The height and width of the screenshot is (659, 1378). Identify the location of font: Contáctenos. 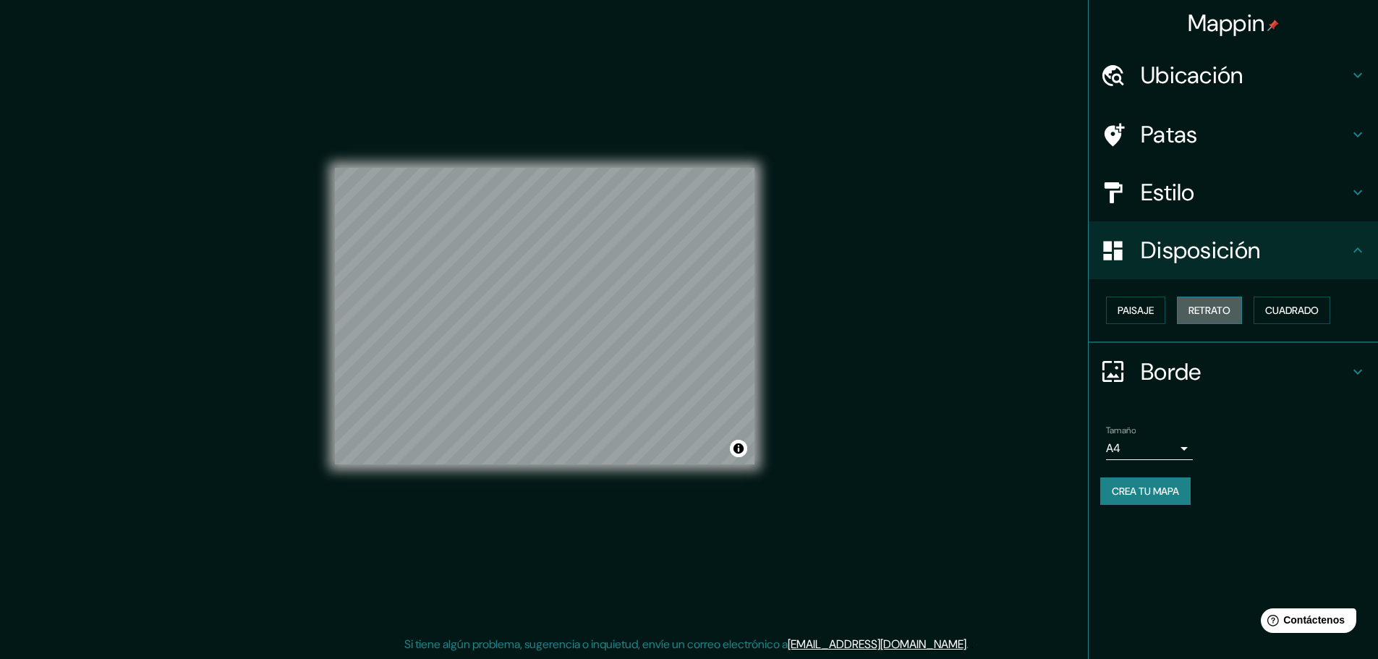
(64, 17).